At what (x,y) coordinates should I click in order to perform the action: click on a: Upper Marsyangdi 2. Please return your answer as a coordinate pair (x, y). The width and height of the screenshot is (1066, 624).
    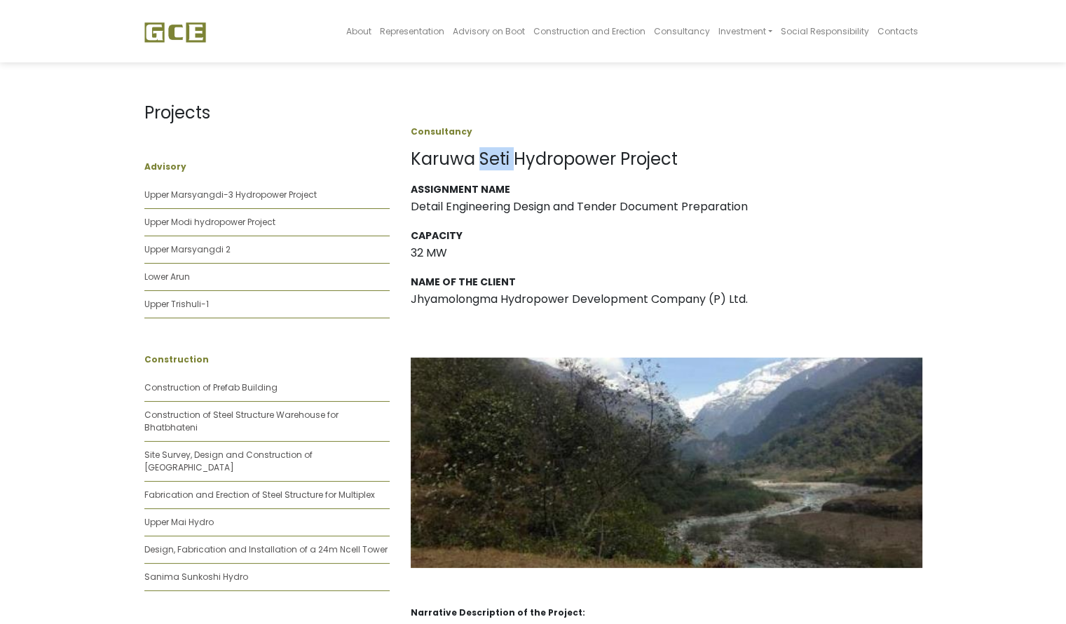
    Looking at the image, I should click on (187, 249).